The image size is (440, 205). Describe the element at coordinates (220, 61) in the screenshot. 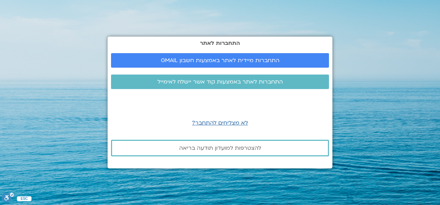

I see `a: התחברות מיידית לאתר באמצעות חשבון GMAIL` at that location.